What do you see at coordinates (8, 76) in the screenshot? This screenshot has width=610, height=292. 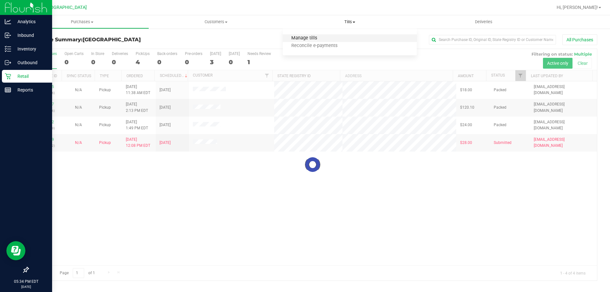 I see `inline-svg: Retail` at bounding box center [8, 76].